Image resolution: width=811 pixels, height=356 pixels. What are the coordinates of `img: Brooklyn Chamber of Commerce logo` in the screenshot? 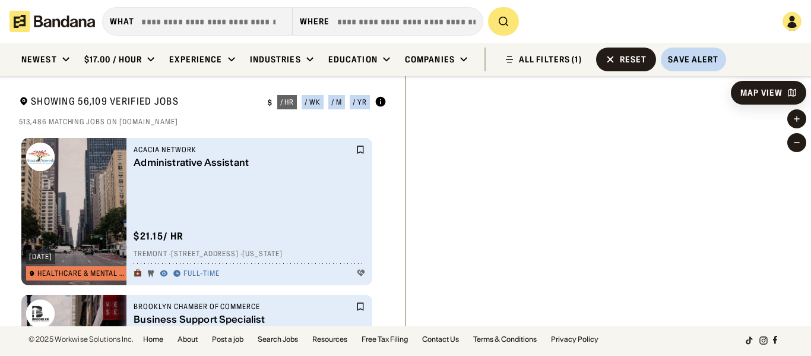 It's located at (40, 313).